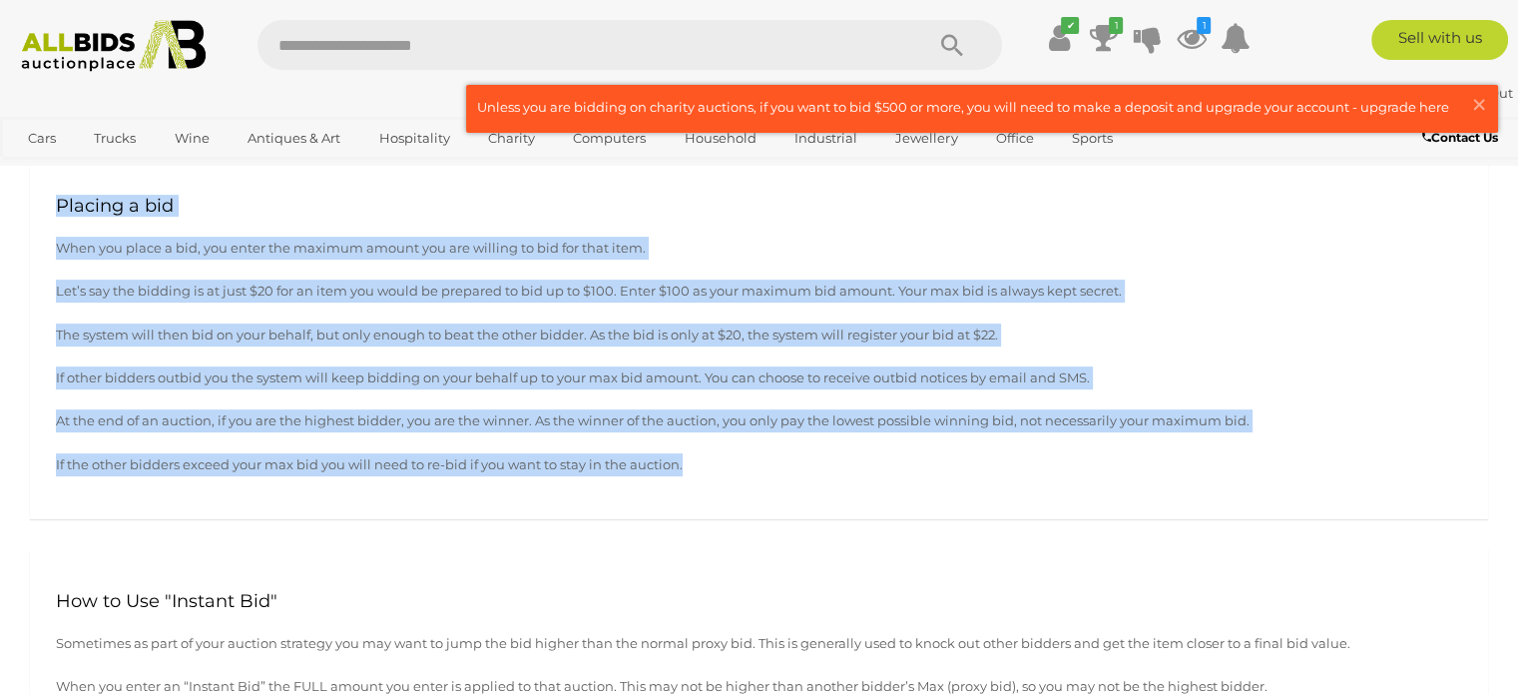 This screenshot has width=1518, height=694. I want to click on a: Office, so click(1015, 138).